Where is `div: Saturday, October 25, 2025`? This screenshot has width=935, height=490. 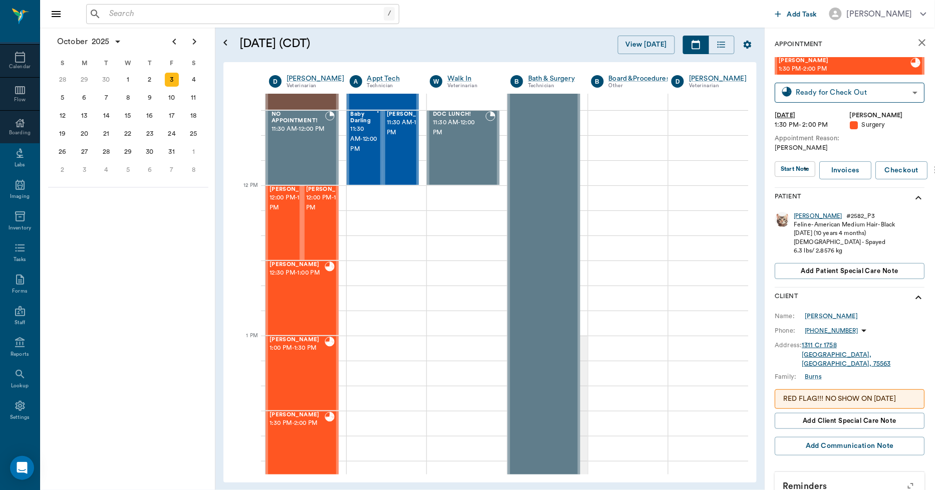 div: Saturday, October 25, 2025 is located at coordinates (193, 134).